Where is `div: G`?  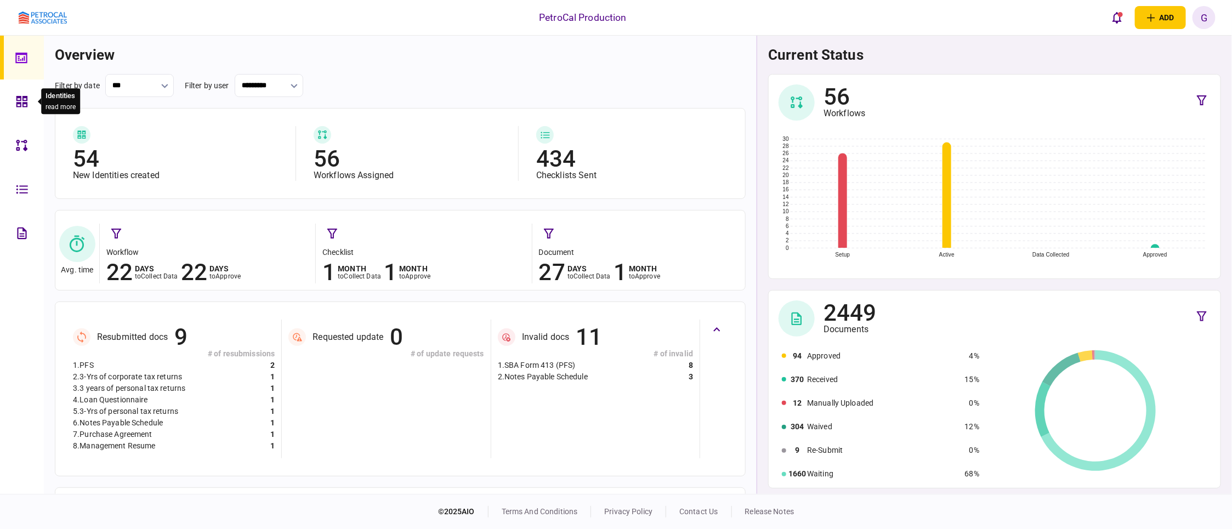
div: G is located at coordinates (1204, 18).